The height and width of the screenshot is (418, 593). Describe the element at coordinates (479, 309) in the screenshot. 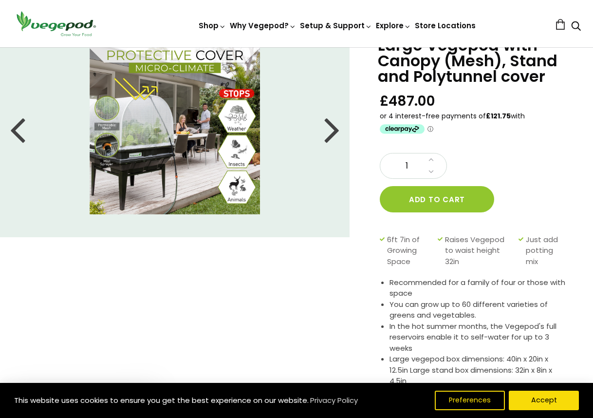

I see `li: You can grow up to 60 different varieties of greens and vegetables.` at that location.